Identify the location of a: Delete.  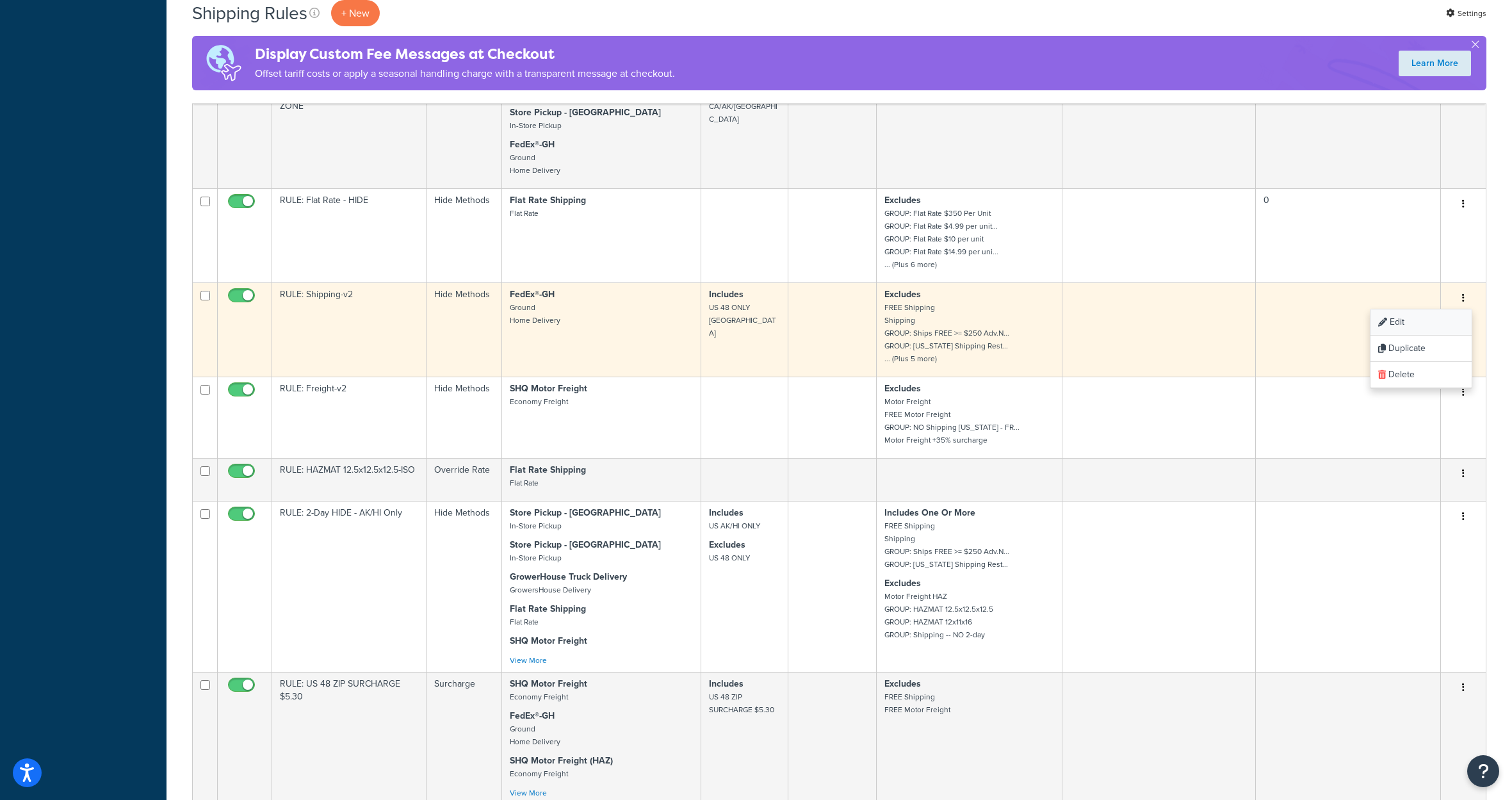
(1421, 374).